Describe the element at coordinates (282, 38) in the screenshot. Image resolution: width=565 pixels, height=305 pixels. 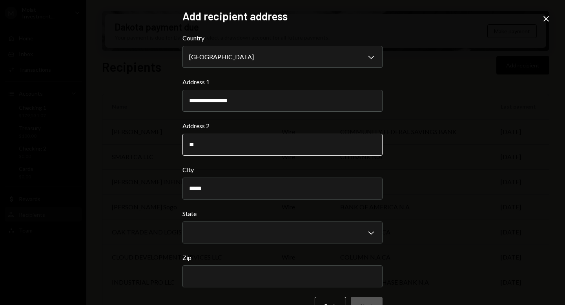
I see `label: Country` at that location.